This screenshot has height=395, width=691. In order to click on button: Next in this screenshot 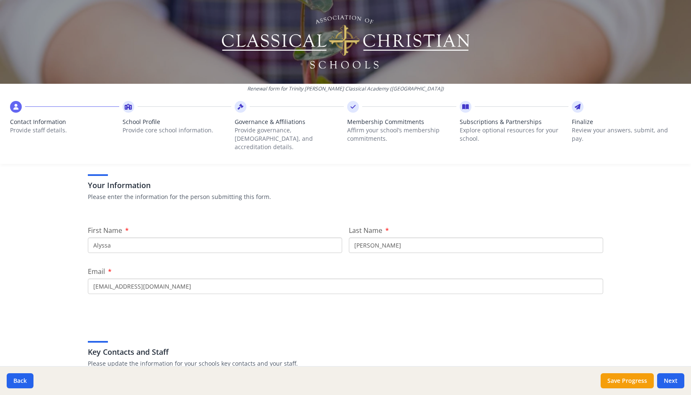, I will do `click(671, 380)`.